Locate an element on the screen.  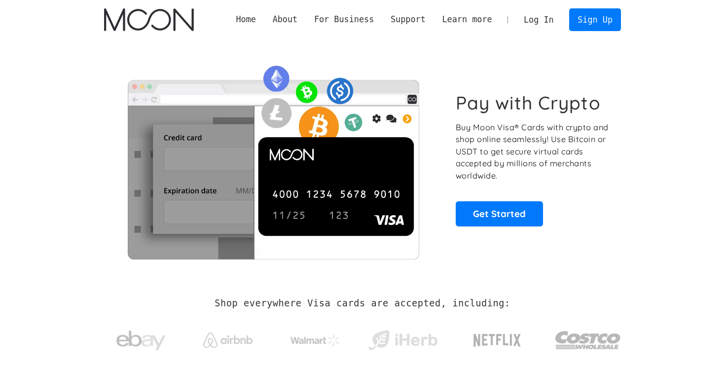
h1: Pay with Crypto is located at coordinates (528, 103).